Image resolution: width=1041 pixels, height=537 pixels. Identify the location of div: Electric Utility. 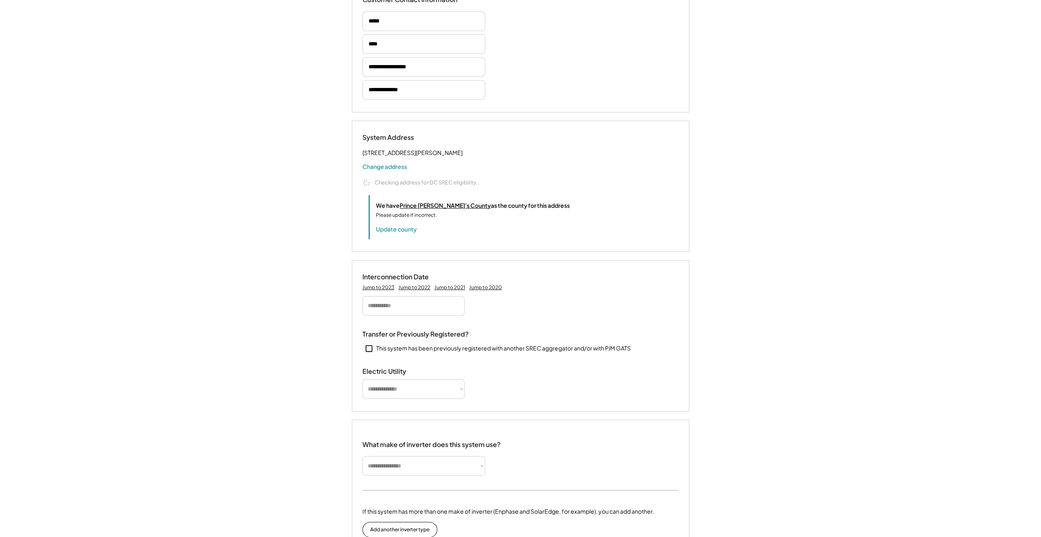
(403, 371).